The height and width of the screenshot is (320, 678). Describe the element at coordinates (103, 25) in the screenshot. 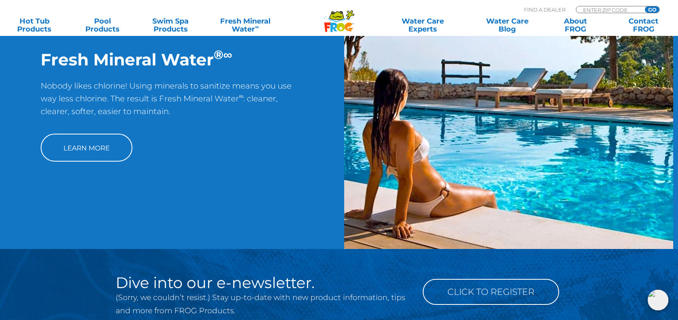

I see `a: PoolProducts` at that location.